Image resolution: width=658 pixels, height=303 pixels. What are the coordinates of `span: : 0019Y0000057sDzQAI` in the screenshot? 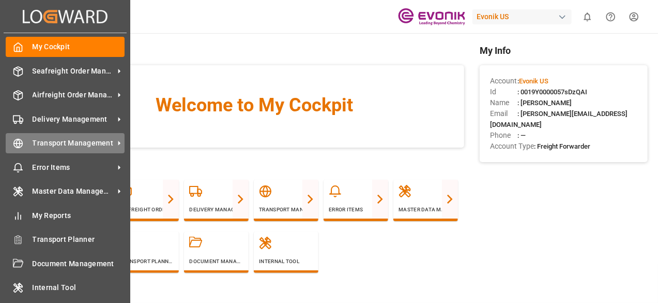 It's located at (552, 92).